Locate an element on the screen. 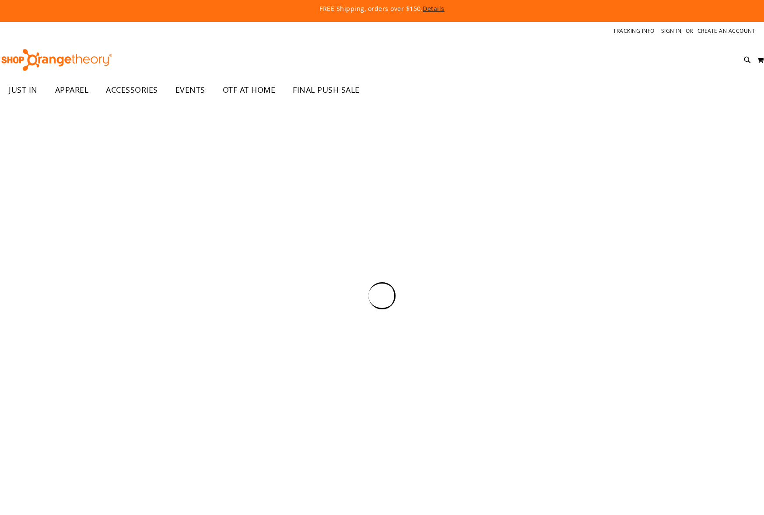 The height and width of the screenshot is (515, 764). a: Tracking Info is located at coordinates (633, 31).